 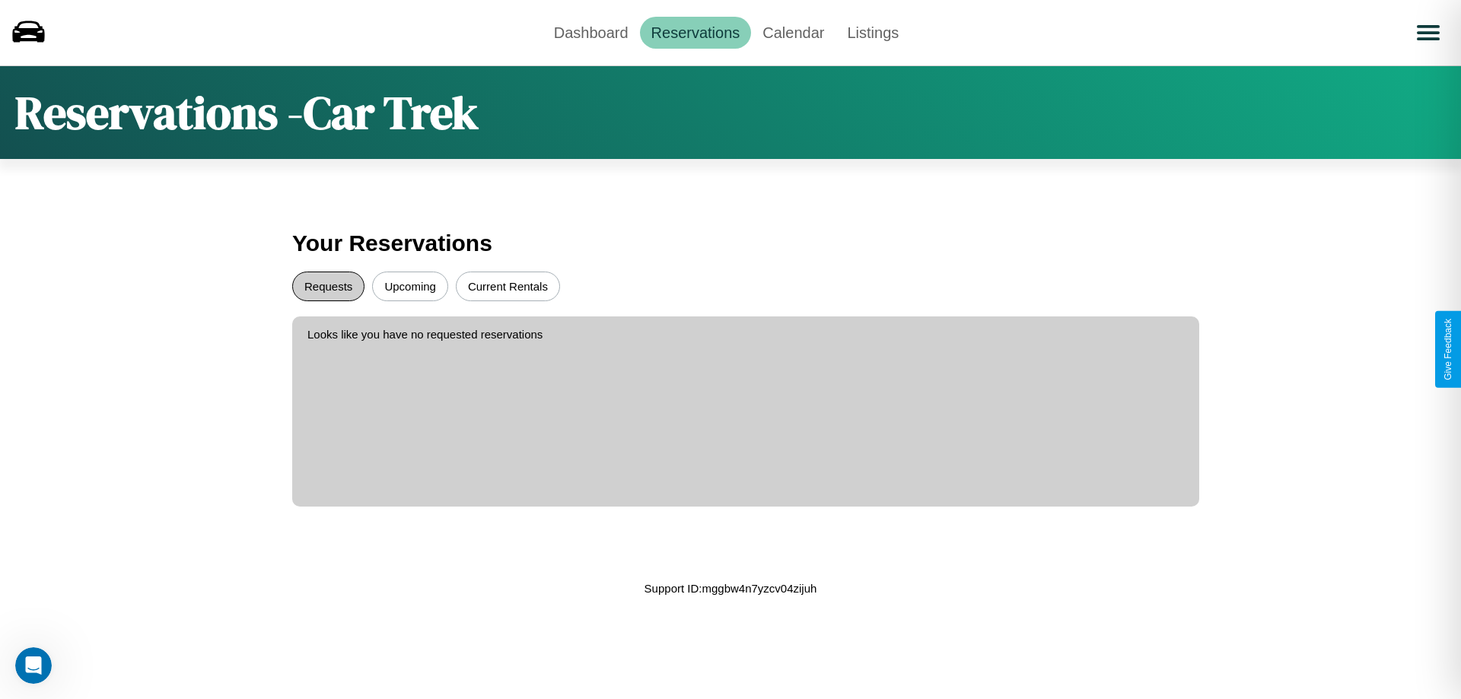 I want to click on button: Requests, so click(x=328, y=286).